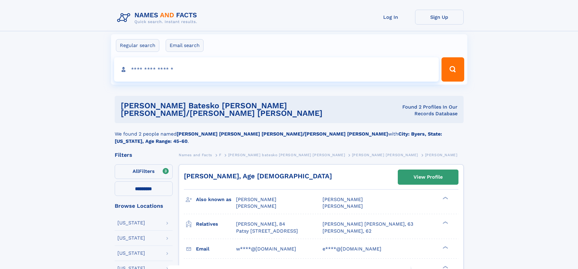 The width and height of the screenshot is (578, 269). What do you see at coordinates (428, 177) in the screenshot?
I see `a: View Profile` at bounding box center [428, 177].